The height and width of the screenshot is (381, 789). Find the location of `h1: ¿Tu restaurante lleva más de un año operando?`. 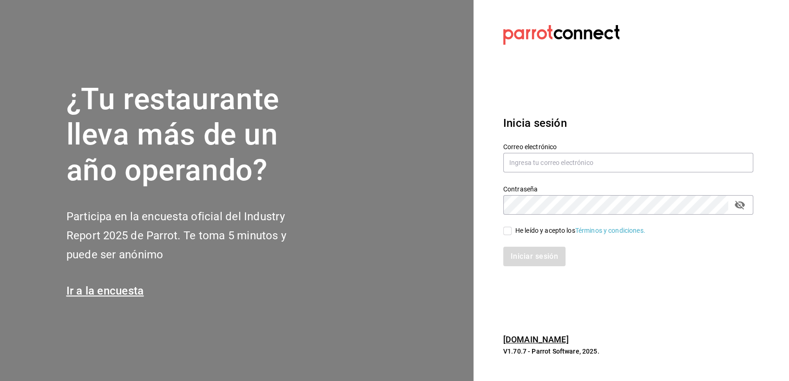

h1: ¿Tu restaurante lleva más de un año operando? is located at coordinates (192, 135).